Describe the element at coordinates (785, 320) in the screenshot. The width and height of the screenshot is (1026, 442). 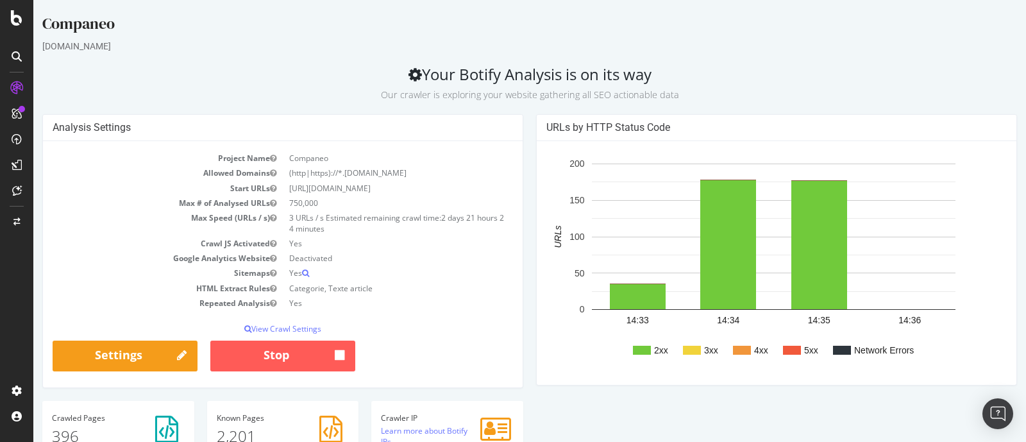
I see `text: 14:35` at that location.